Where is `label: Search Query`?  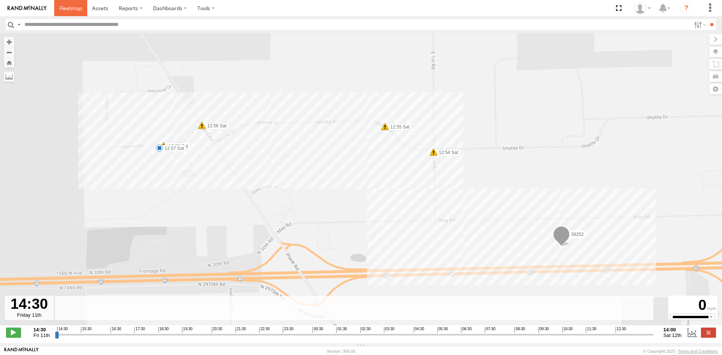 label: Search Query is located at coordinates (19, 24).